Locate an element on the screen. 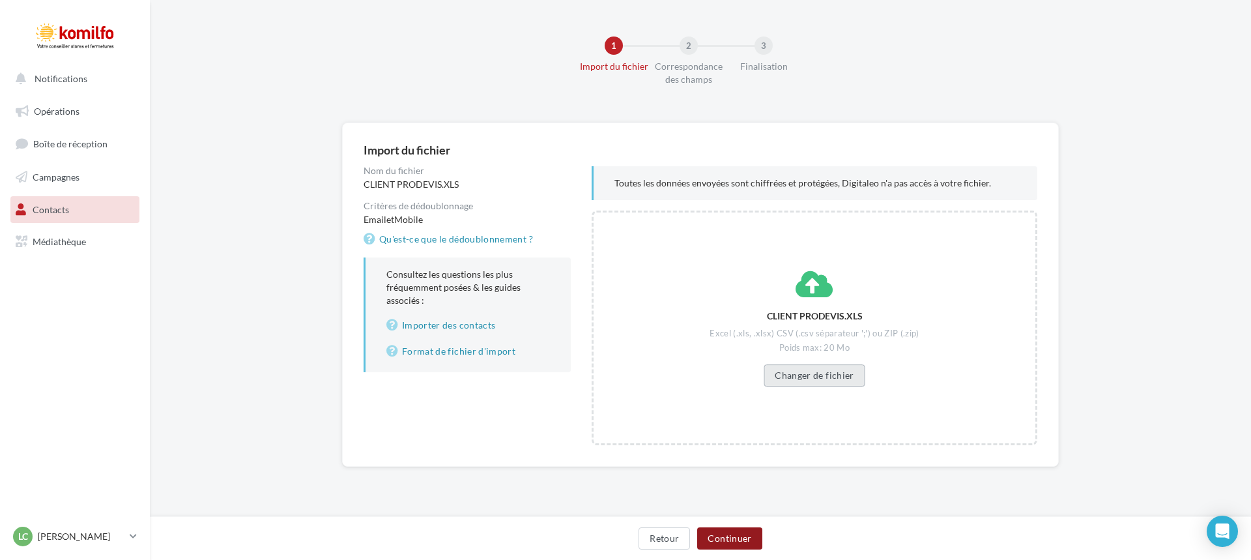 This screenshot has height=560, width=1251. span: Contacts is located at coordinates (51, 209).